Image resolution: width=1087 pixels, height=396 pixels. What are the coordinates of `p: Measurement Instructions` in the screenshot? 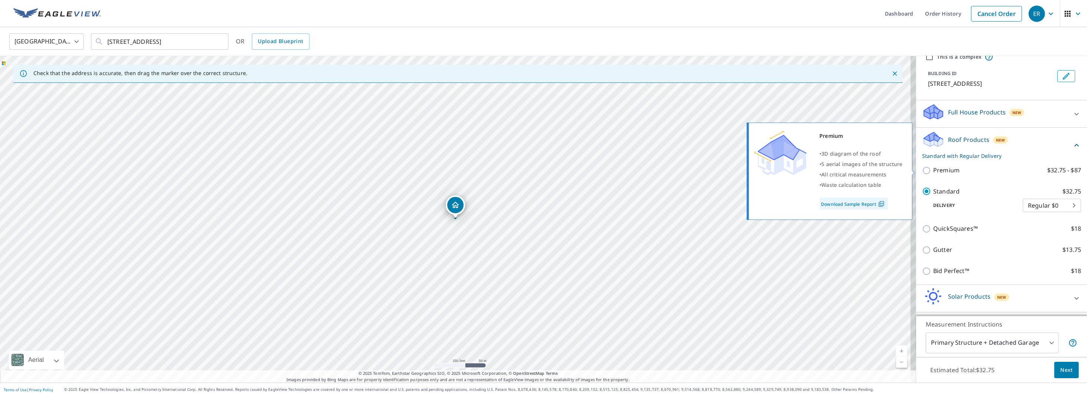 It's located at (1002, 324).